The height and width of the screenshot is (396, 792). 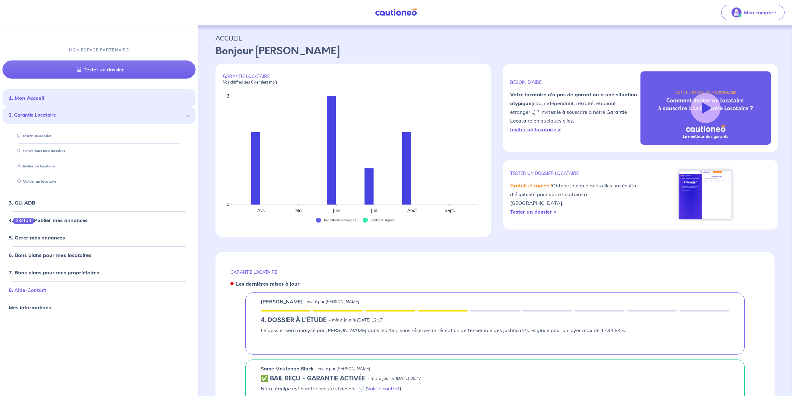 I want to click on a: 1. Mon Accueil, so click(x=26, y=98).